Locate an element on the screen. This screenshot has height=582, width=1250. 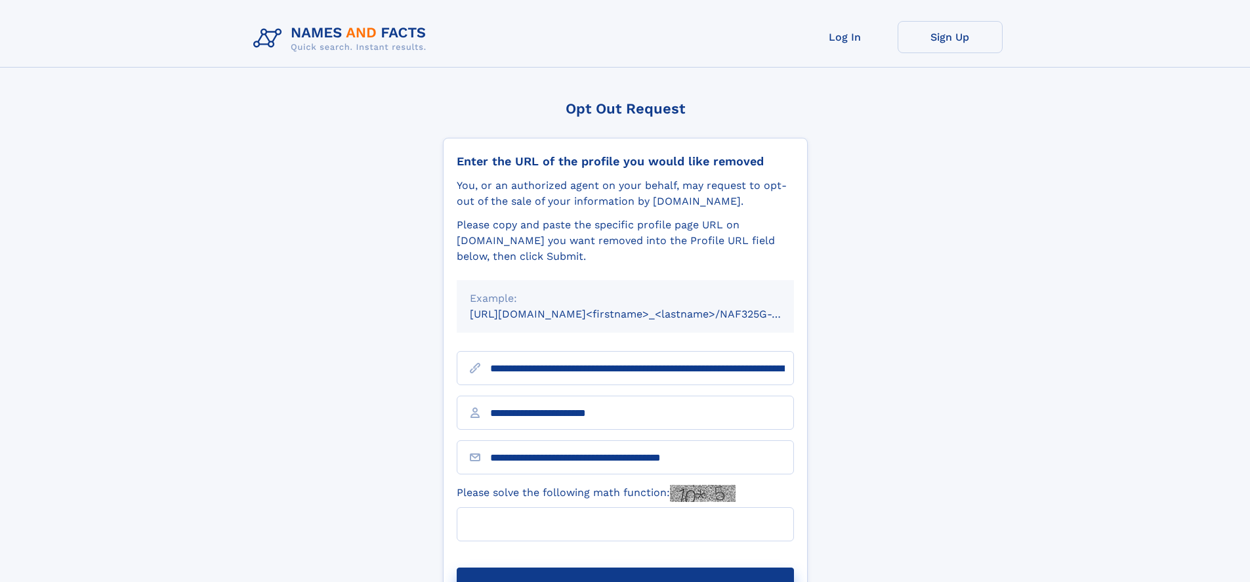
div: Enter the URL of the profile you would like removed is located at coordinates (625, 161).